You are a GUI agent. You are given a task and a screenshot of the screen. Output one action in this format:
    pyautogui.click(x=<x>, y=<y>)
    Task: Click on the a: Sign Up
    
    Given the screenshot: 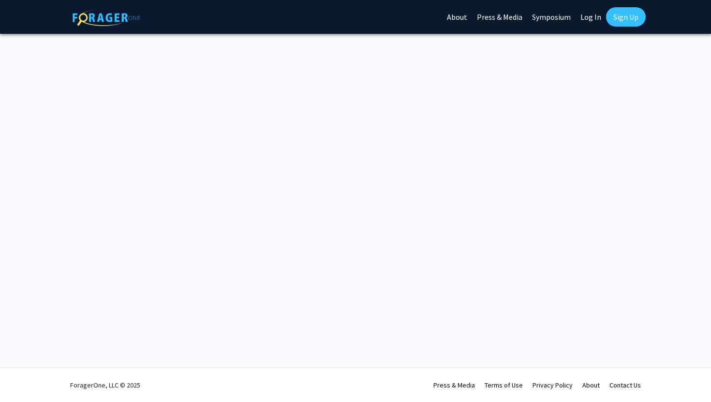 What is the action you would take?
    pyautogui.click(x=626, y=17)
    